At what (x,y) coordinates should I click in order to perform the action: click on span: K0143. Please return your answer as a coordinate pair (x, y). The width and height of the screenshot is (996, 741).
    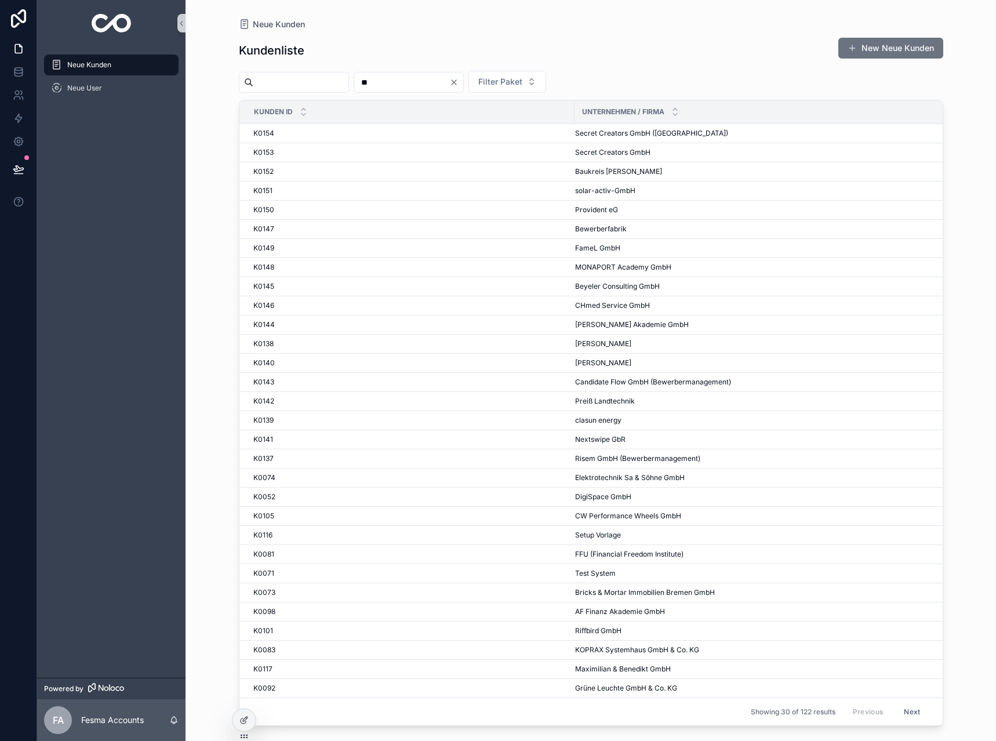
    Looking at the image, I should click on (264, 382).